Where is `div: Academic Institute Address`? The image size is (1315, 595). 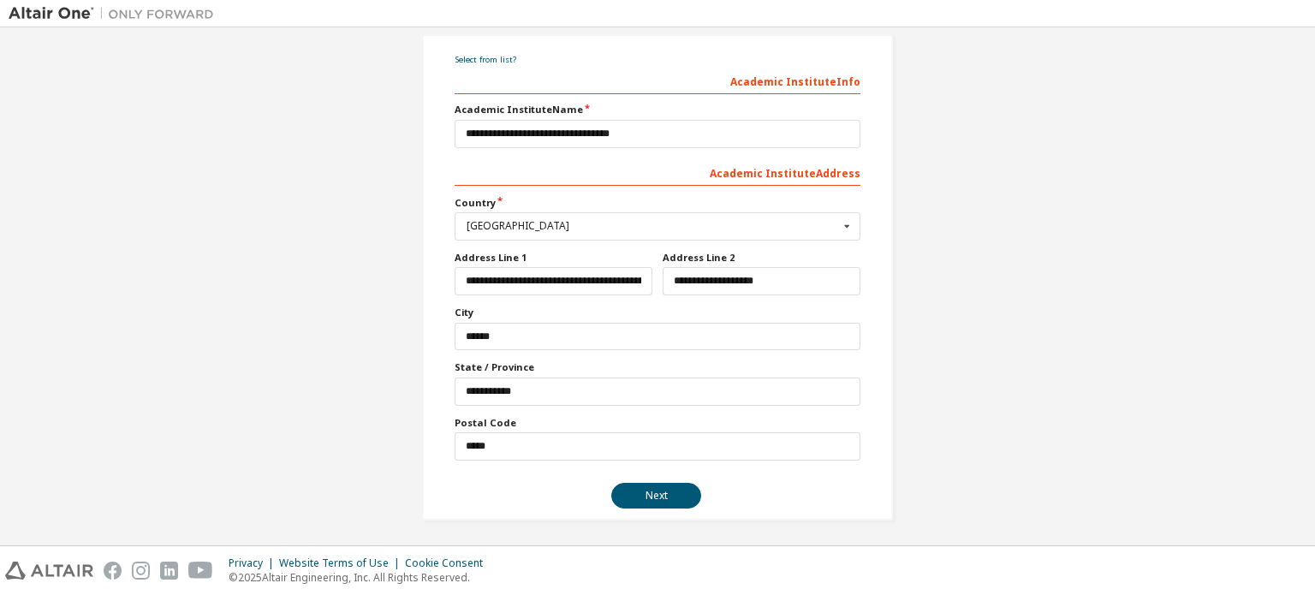 div: Academic Institute Address is located at coordinates (658, 172).